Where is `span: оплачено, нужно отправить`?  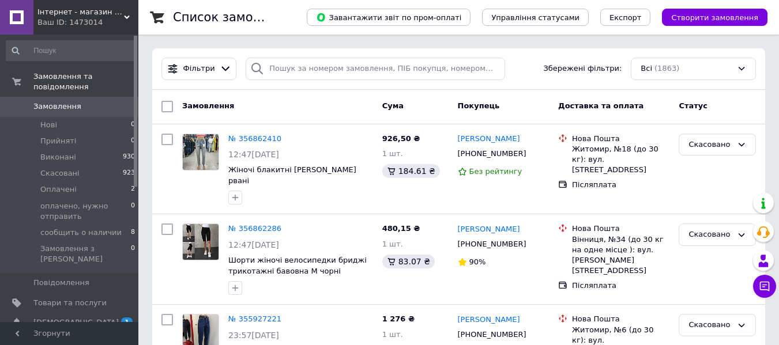
span: оплачено, нужно отправить is located at coordinates (85, 212).